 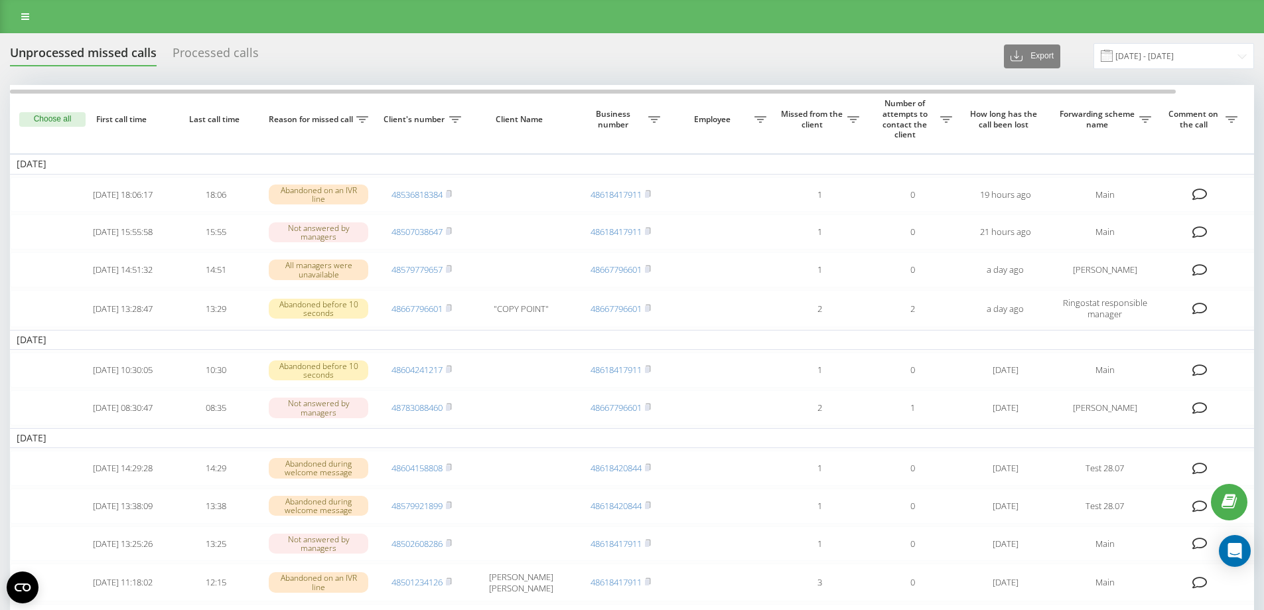 I want to click on td: 18:06, so click(x=216, y=194).